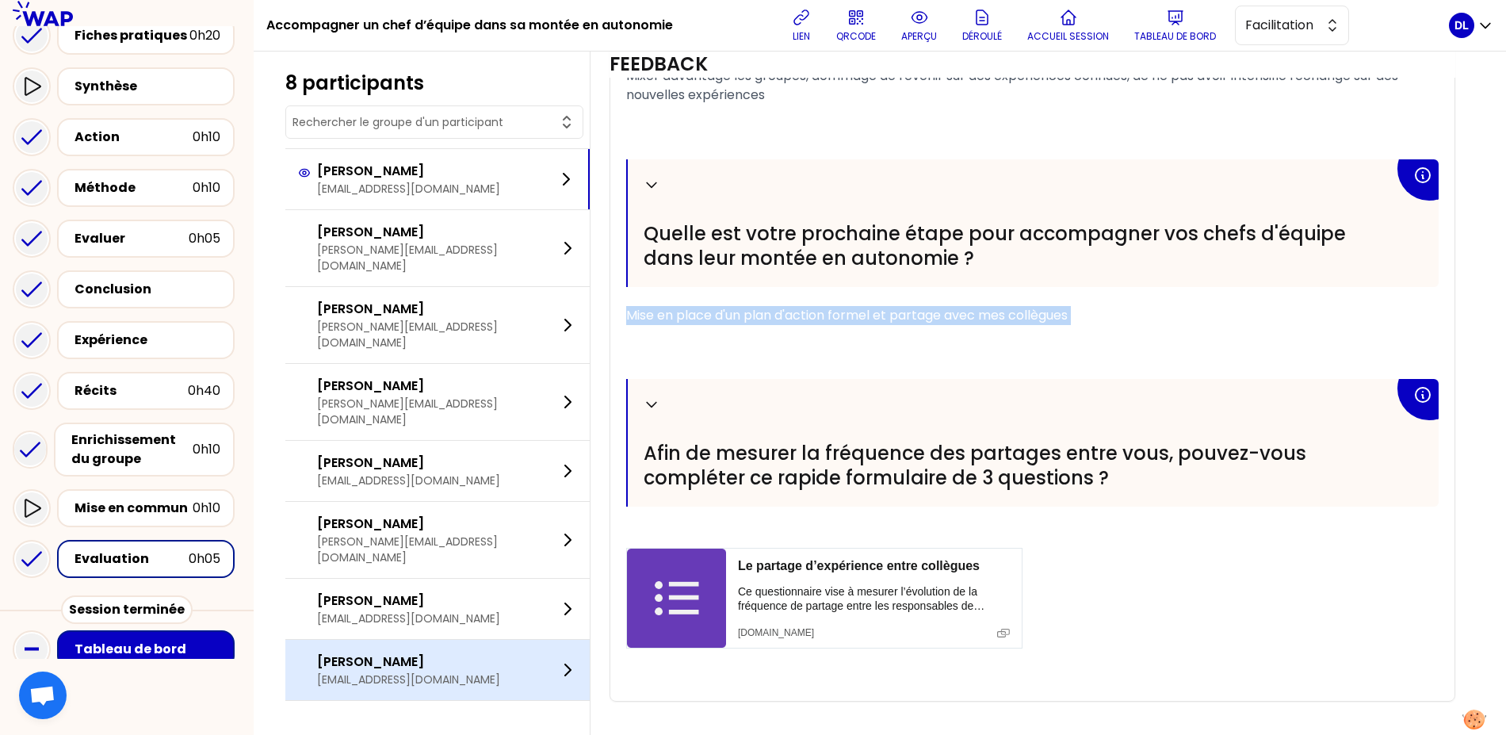 This screenshot has width=1506, height=735. I want to click on p: Tableau de bord, so click(1175, 36).